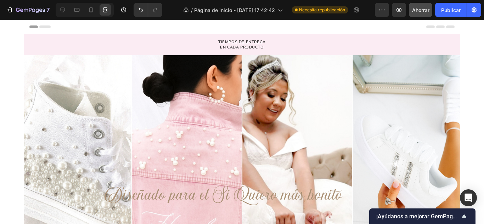 The height and width of the screenshot is (224, 484). Describe the element at coordinates (450, 10) in the screenshot. I see `font: Publicar` at that location.